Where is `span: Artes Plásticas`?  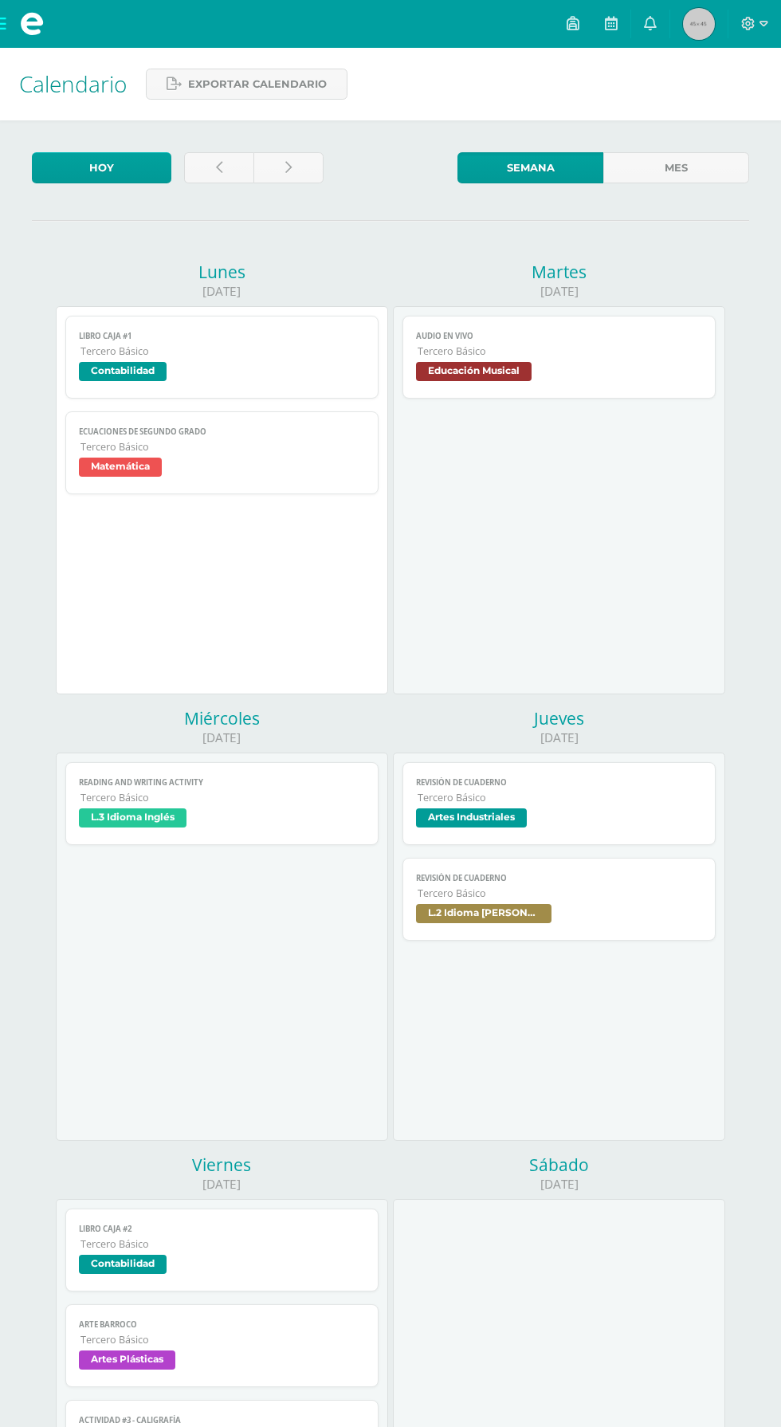 span: Artes Plásticas is located at coordinates (127, 1360).